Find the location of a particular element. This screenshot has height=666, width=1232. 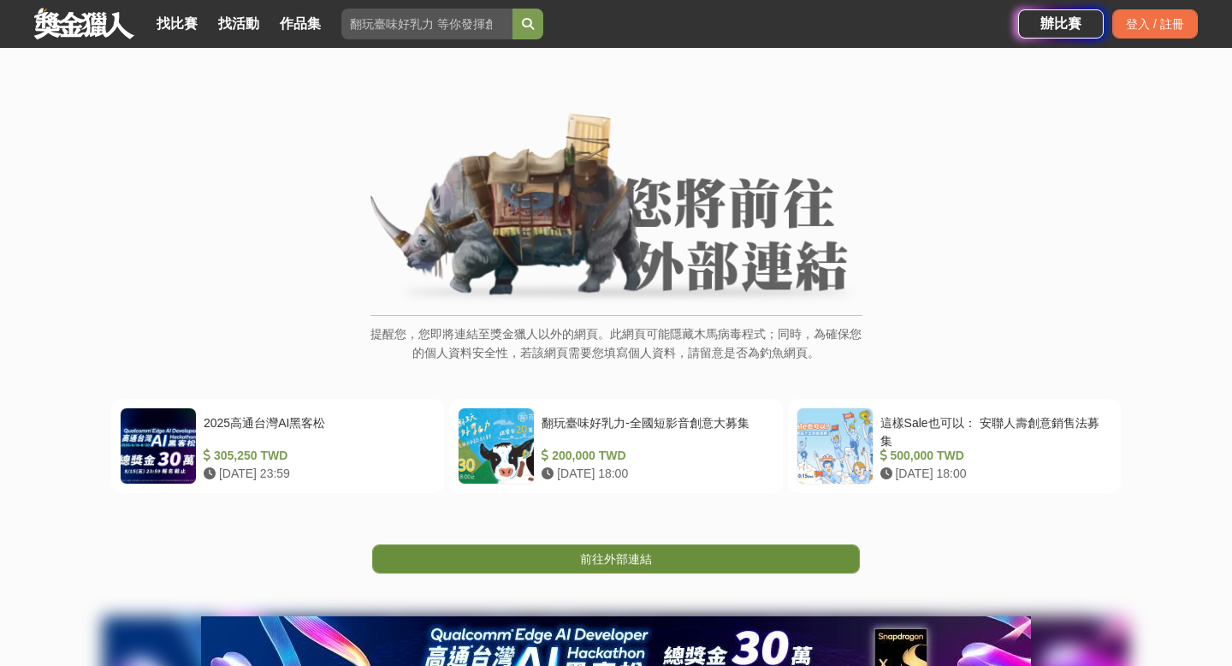

img: External Link Banner is located at coordinates (616, 210).